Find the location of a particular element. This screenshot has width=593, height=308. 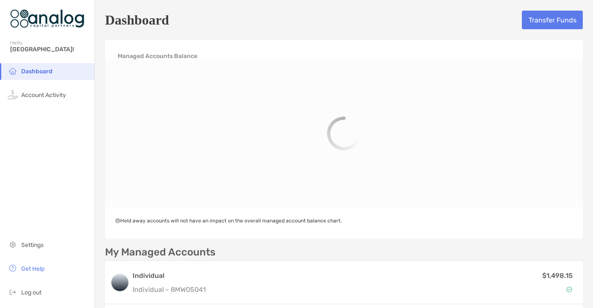

span: Account Activity is located at coordinates (44, 95).